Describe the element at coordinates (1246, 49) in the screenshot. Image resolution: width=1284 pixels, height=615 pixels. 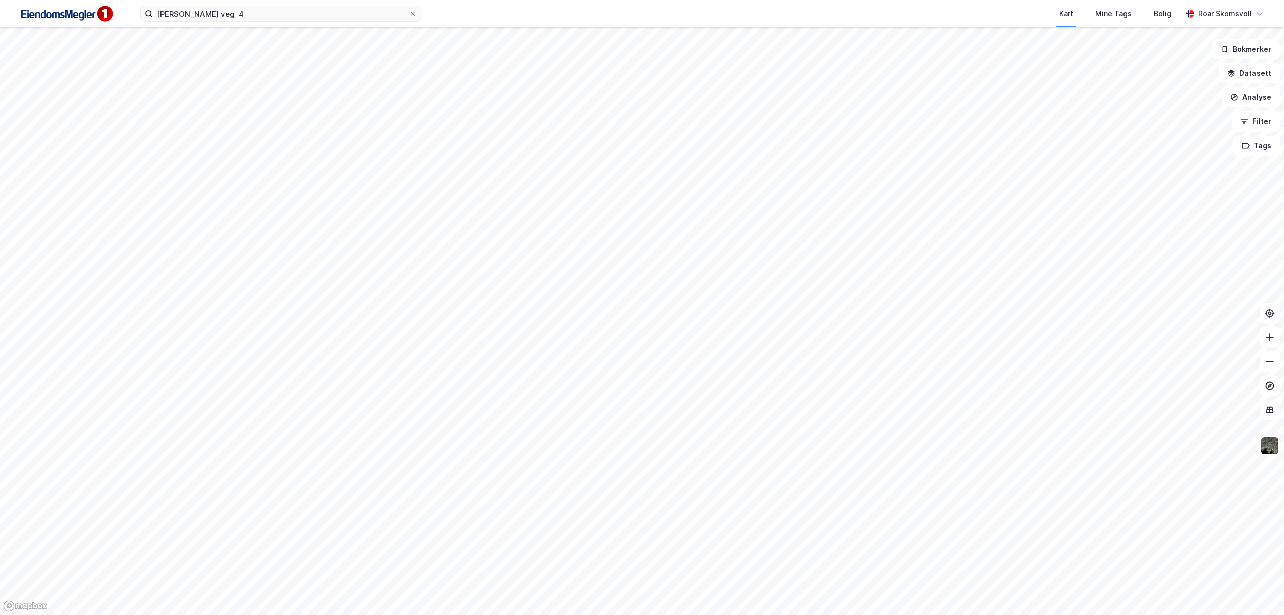
I see `button: Bokmerker` at that location.